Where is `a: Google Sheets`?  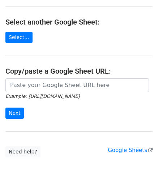 a: Google Sheets is located at coordinates (130, 150).